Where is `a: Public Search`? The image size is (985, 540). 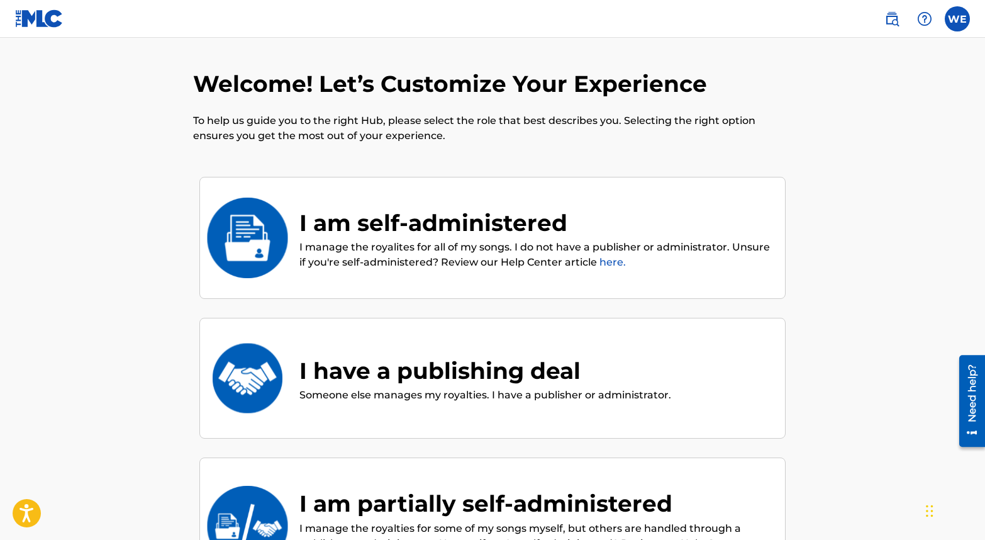
a: Public Search is located at coordinates (892, 19).